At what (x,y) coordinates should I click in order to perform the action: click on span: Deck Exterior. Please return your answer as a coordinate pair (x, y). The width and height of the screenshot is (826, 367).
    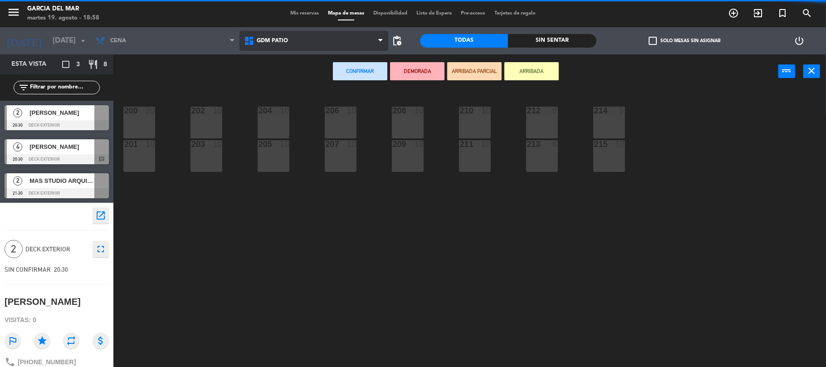
    Looking at the image, I should click on (57, 249).